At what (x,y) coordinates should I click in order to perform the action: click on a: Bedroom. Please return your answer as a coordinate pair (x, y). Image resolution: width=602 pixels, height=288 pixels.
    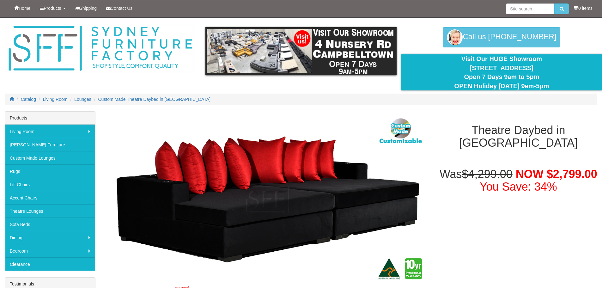
    Looking at the image, I should click on (50, 251).